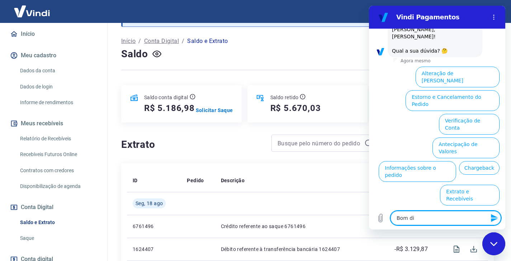  What do you see at coordinates (192, 145) in the screenshot?
I see `h4: Extrato` at bounding box center [192, 145].